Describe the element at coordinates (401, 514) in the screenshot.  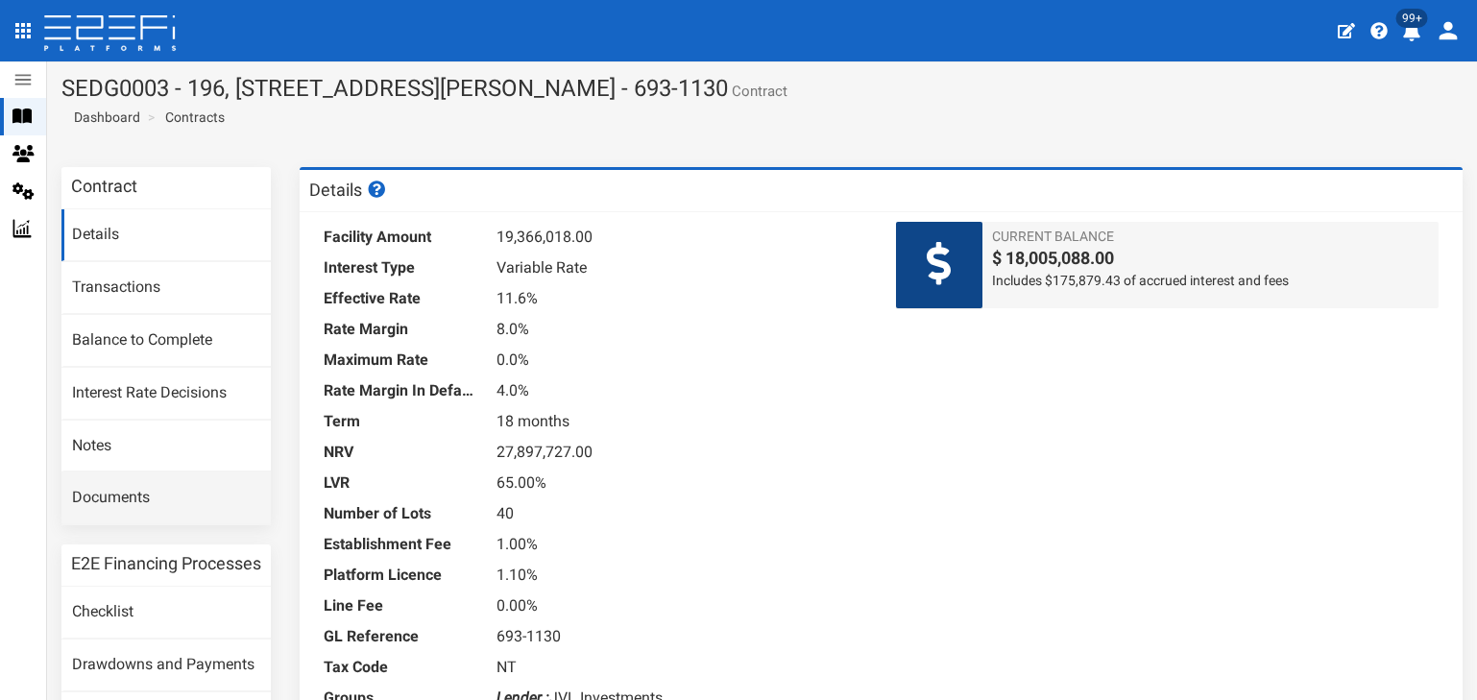
I see `dt: Number of Lots` at that location.